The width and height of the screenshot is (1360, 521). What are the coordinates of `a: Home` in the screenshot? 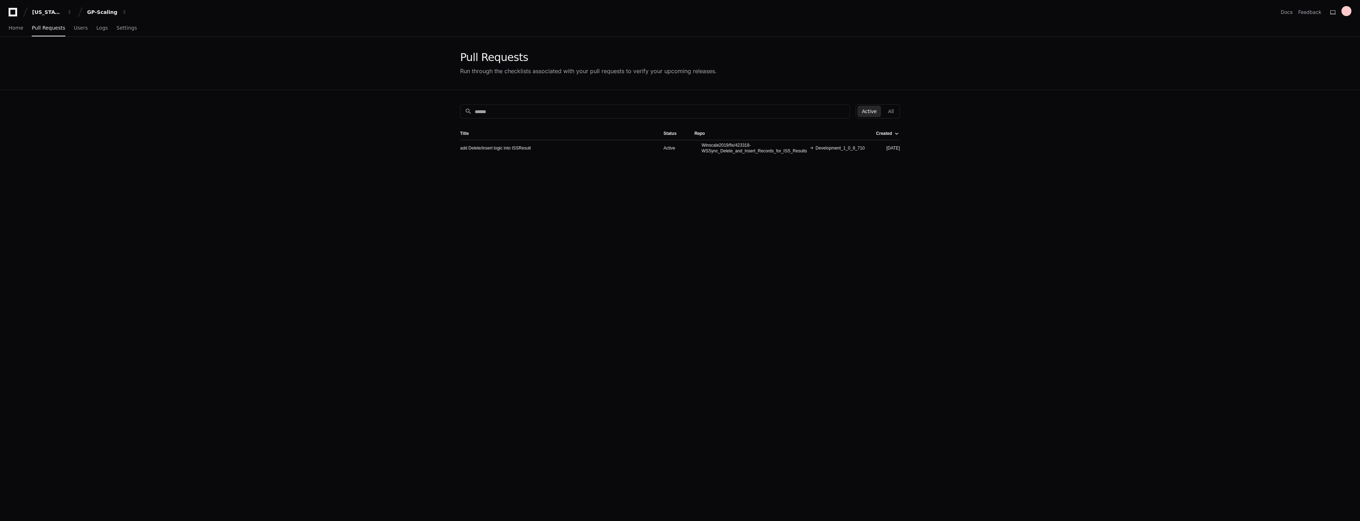 It's located at (16, 28).